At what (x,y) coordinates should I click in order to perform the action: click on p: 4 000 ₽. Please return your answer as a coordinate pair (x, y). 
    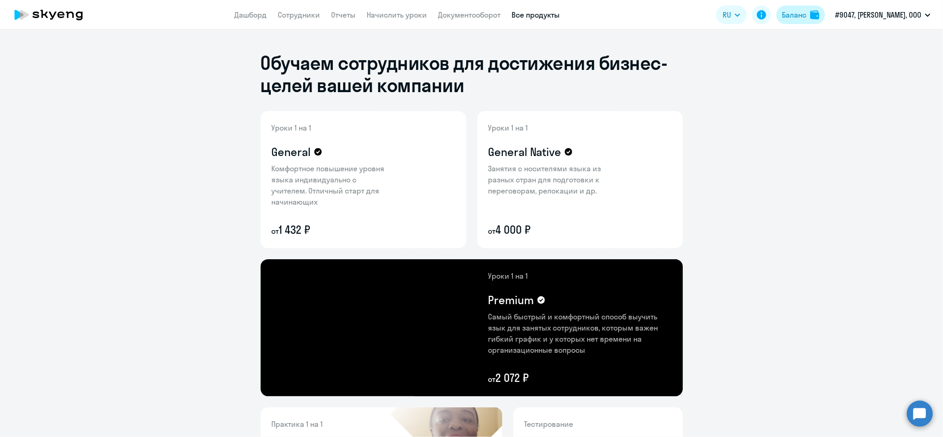
    Looking at the image, I should click on (548, 230).